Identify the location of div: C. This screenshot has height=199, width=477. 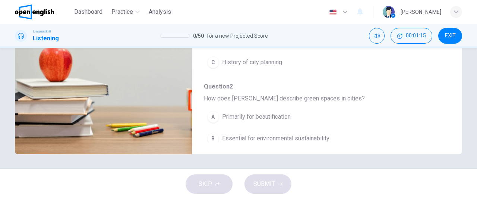
(213, 62).